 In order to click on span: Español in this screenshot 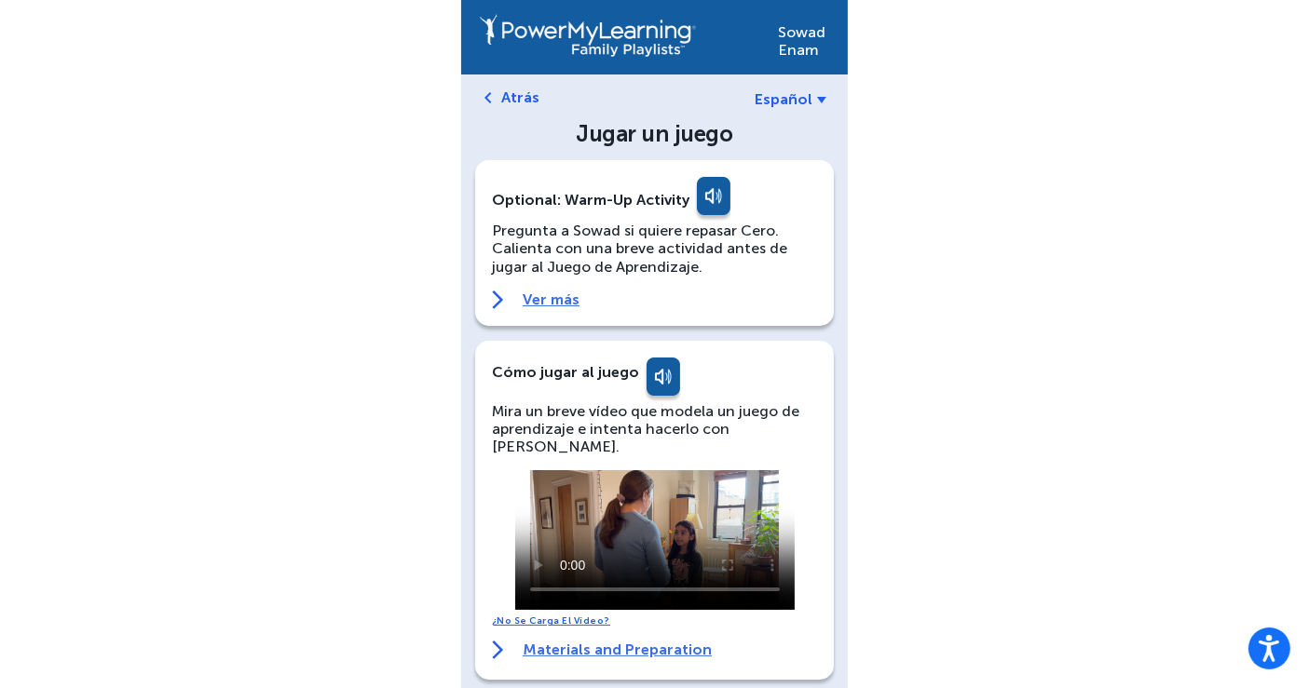, I will do `click(783, 99)`.